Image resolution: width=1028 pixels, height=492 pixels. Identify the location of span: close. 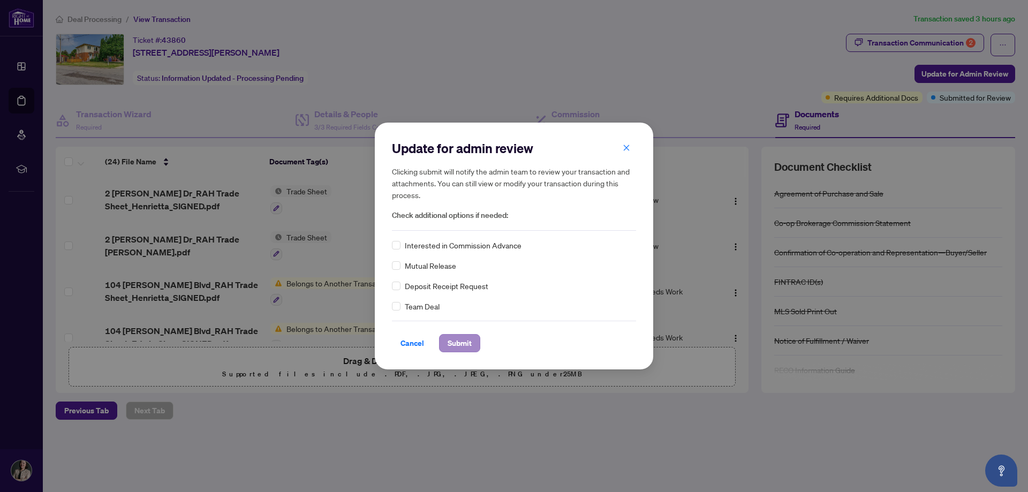
(626, 148).